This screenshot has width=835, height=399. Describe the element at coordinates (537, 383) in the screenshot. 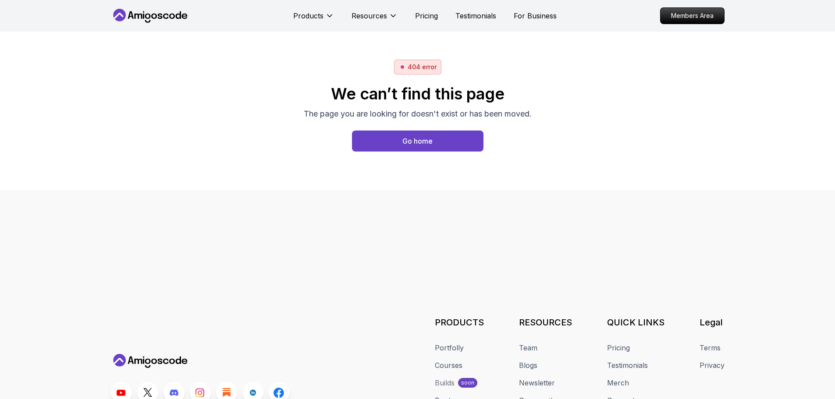

I see `a: Newsletter` at that location.